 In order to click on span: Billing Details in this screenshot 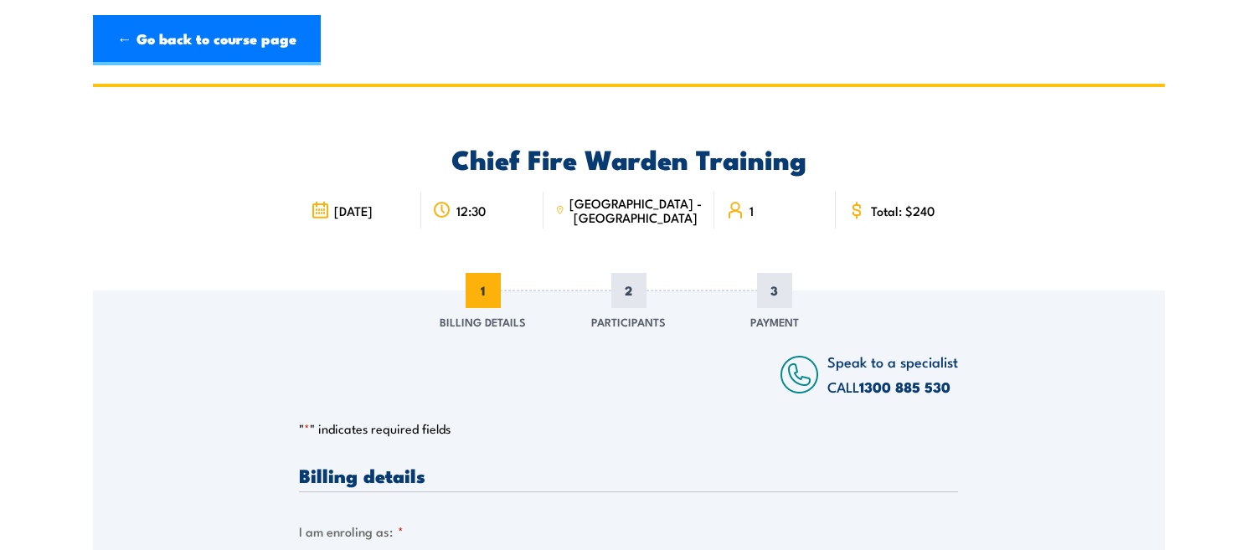, I will do `click(483, 322)`.